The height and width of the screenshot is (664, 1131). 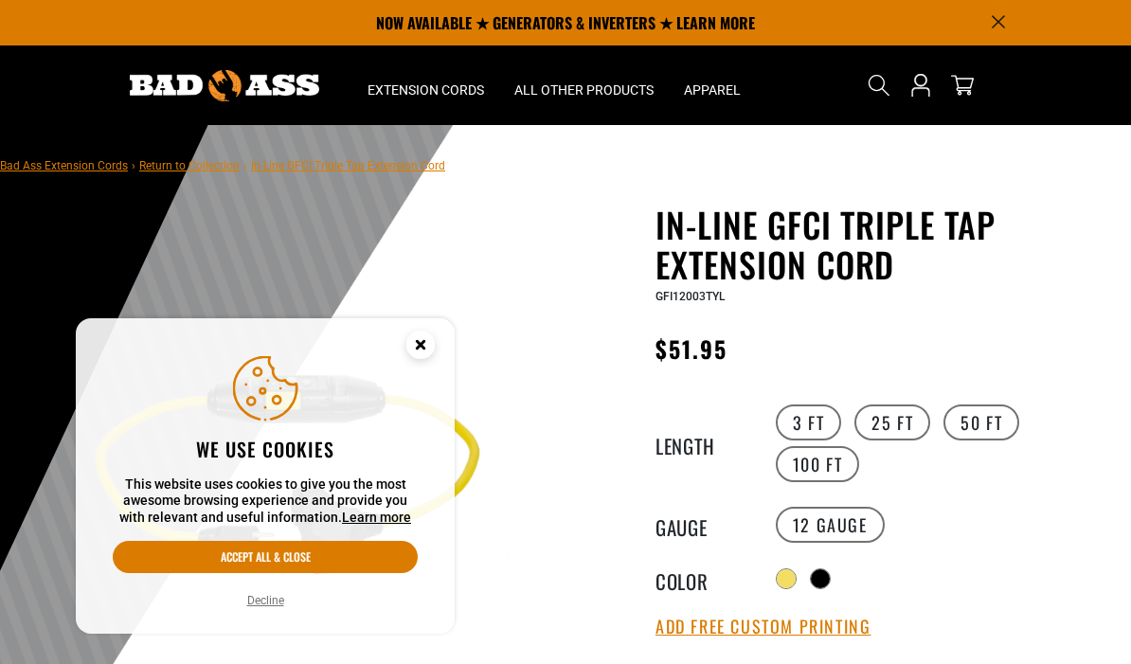 What do you see at coordinates (425, 85) in the screenshot?
I see `summary: Extension Cords` at bounding box center [425, 85].